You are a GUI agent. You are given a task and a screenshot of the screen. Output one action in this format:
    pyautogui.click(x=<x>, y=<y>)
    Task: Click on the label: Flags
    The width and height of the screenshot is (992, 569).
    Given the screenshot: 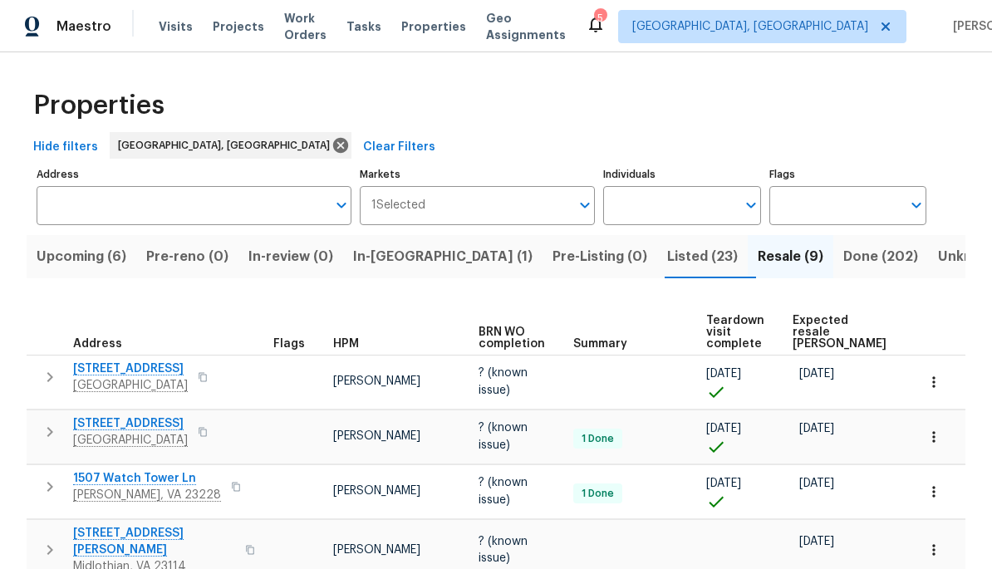 What is the action you would take?
    pyautogui.click(x=848, y=175)
    